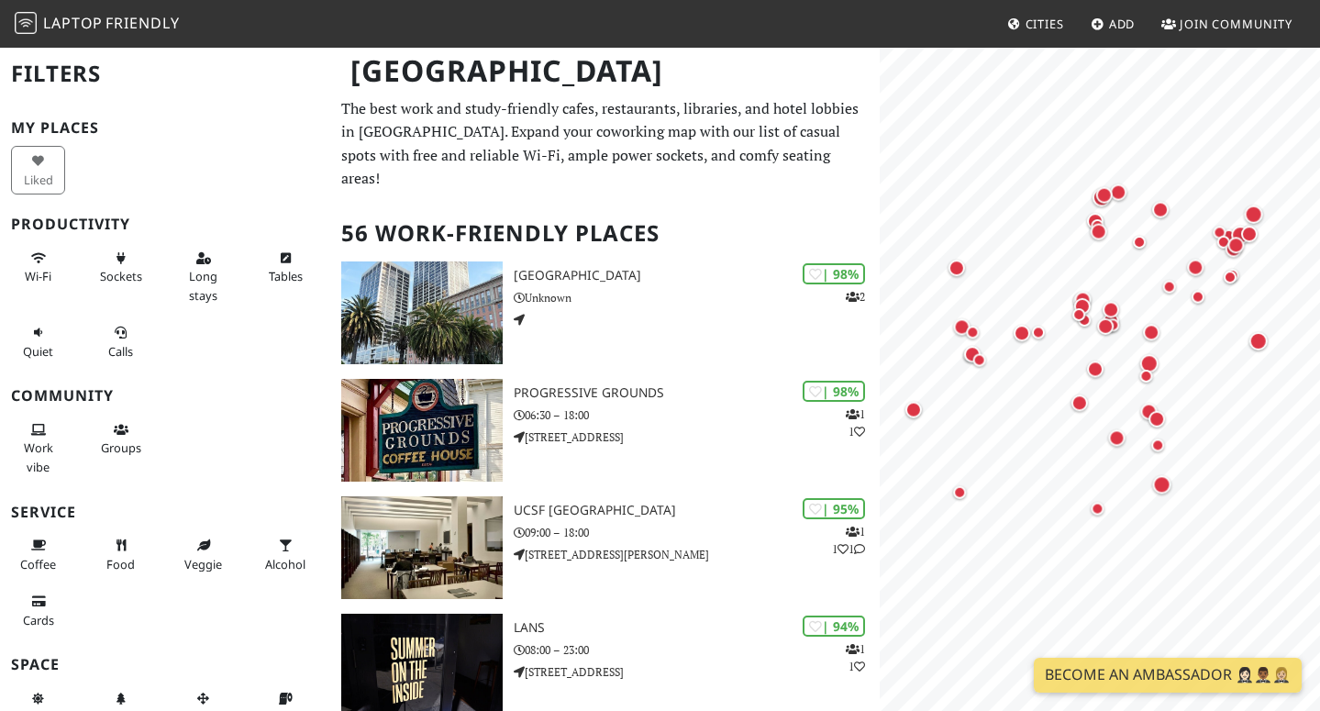 The width and height of the screenshot is (1320, 711). Describe the element at coordinates (1168, 675) in the screenshot. I see `a: Become an Ambassador 🤵🏻‍♀️🤵🏾‍♂️🤵🏼‍♀️` at that location.